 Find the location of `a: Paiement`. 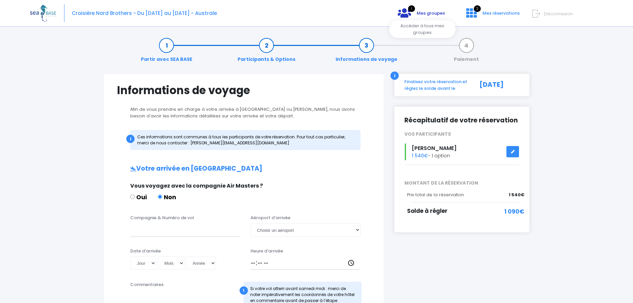

a: Paiement is located at coordinates (466, 52).